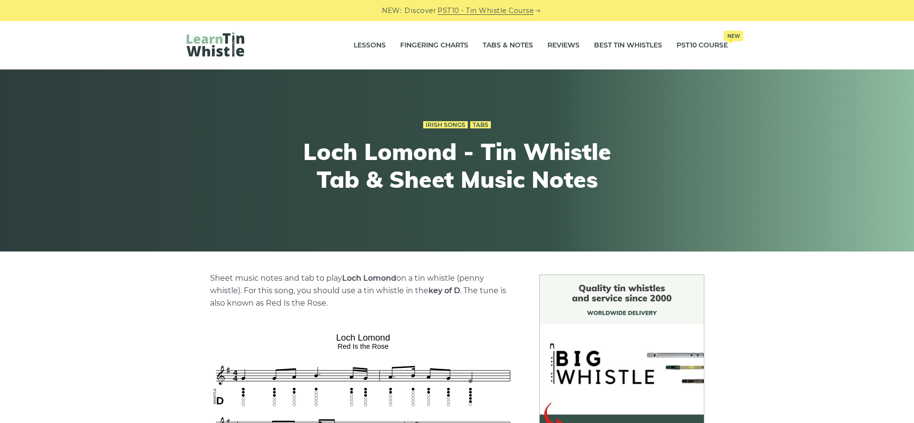  I want to click on strong: key of D, so click(444, 291).